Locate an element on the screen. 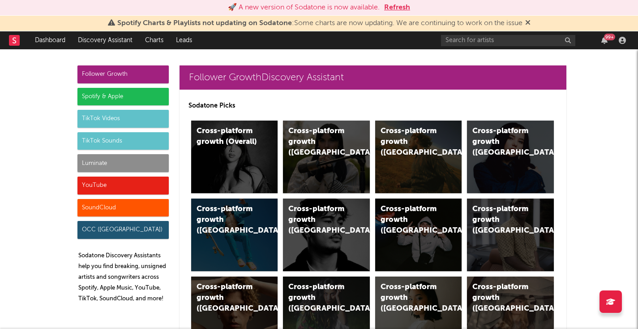 This screenshot has height=329, width=638. div: Luminate is located at coordinates (123, 163).